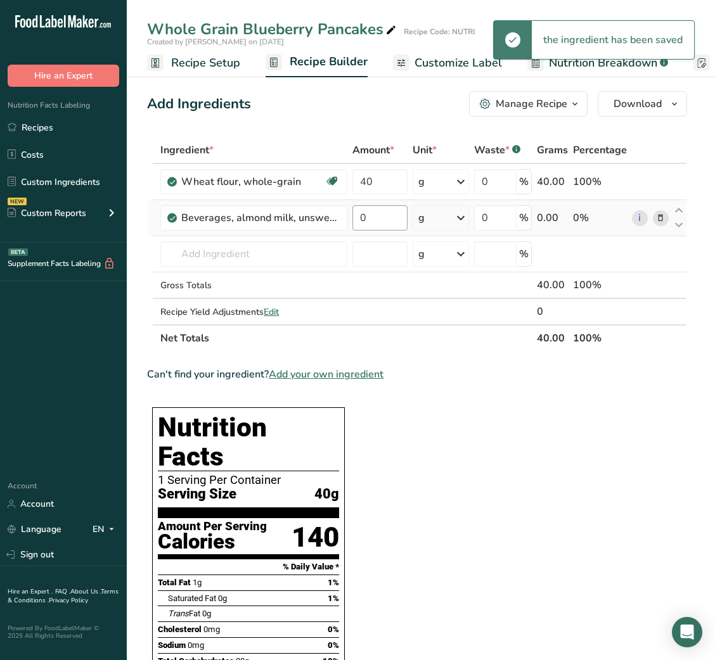  I want to click on div: EN, so click(106, 530).